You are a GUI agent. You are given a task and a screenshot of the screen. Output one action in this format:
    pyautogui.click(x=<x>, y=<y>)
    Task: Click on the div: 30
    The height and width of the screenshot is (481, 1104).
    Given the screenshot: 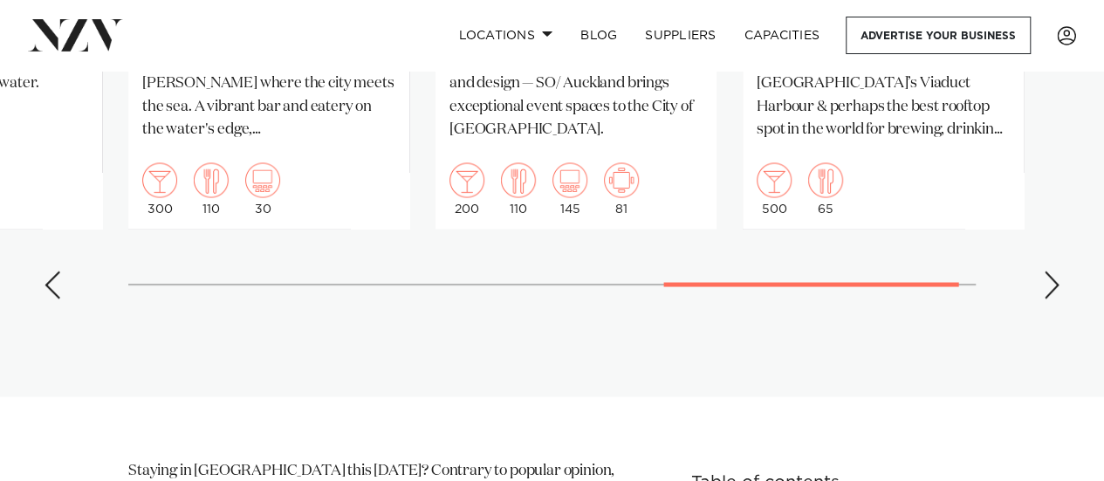 What is the action you would take?
    pyautogui.click(x=263, y=189)
    